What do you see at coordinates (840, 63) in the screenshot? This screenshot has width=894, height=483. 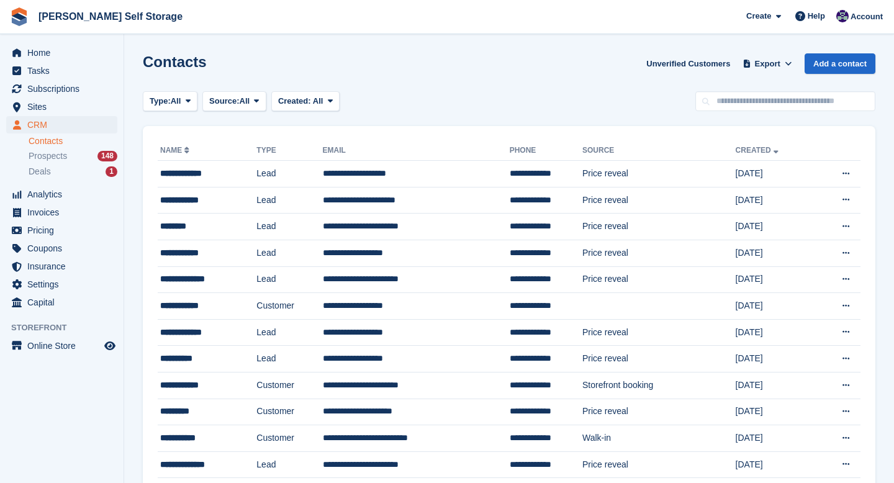 I see `a: Add a contact` at bounding box center [840, 63].